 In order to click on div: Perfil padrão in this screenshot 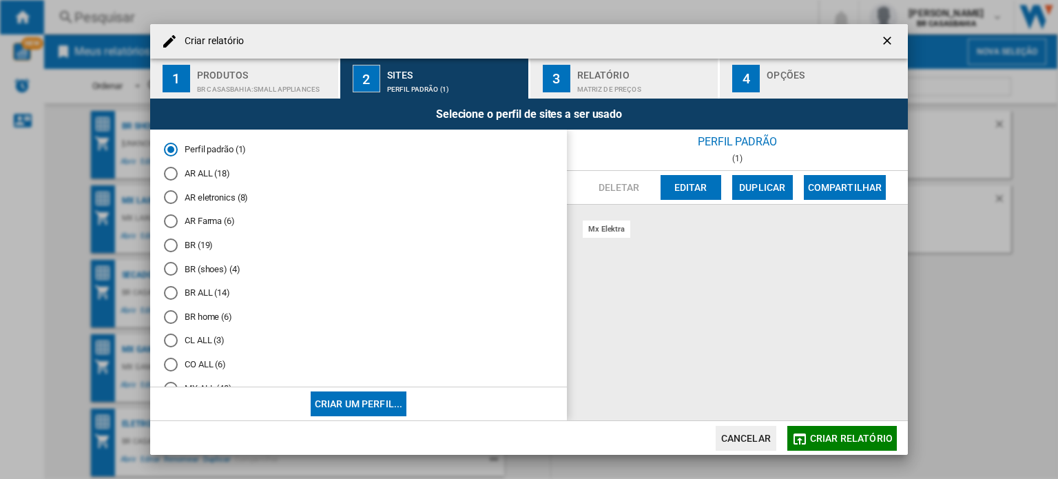, I will do `click(737, 141)`.